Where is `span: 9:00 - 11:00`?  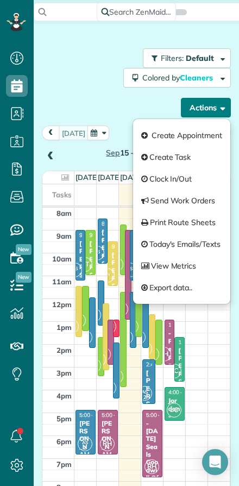 span: 9:00 - 11:00 is located at coordinates (104, 235).